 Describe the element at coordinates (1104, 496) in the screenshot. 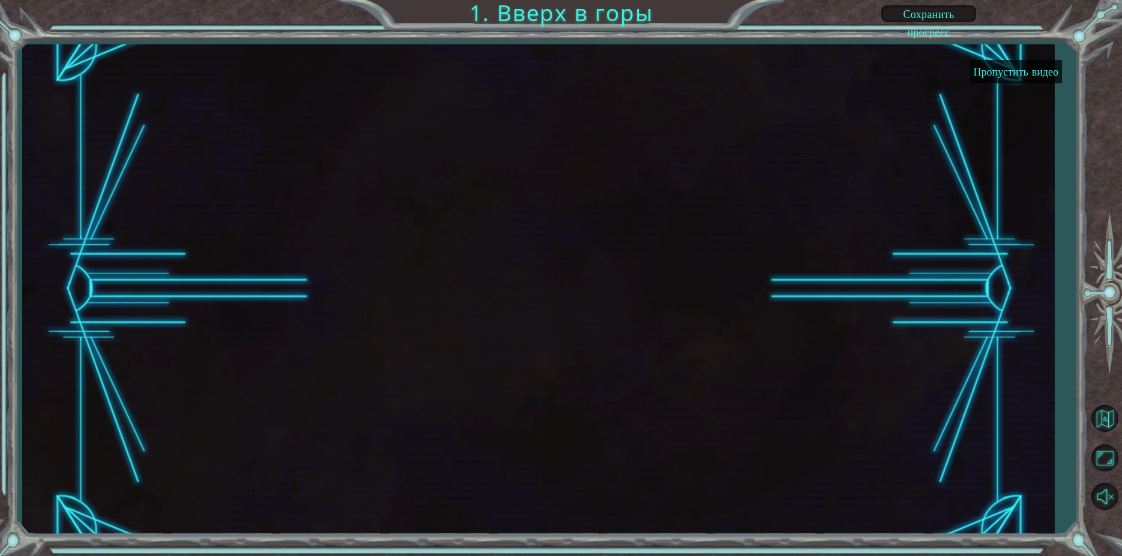

I see `button: Включить Звук` at that location.